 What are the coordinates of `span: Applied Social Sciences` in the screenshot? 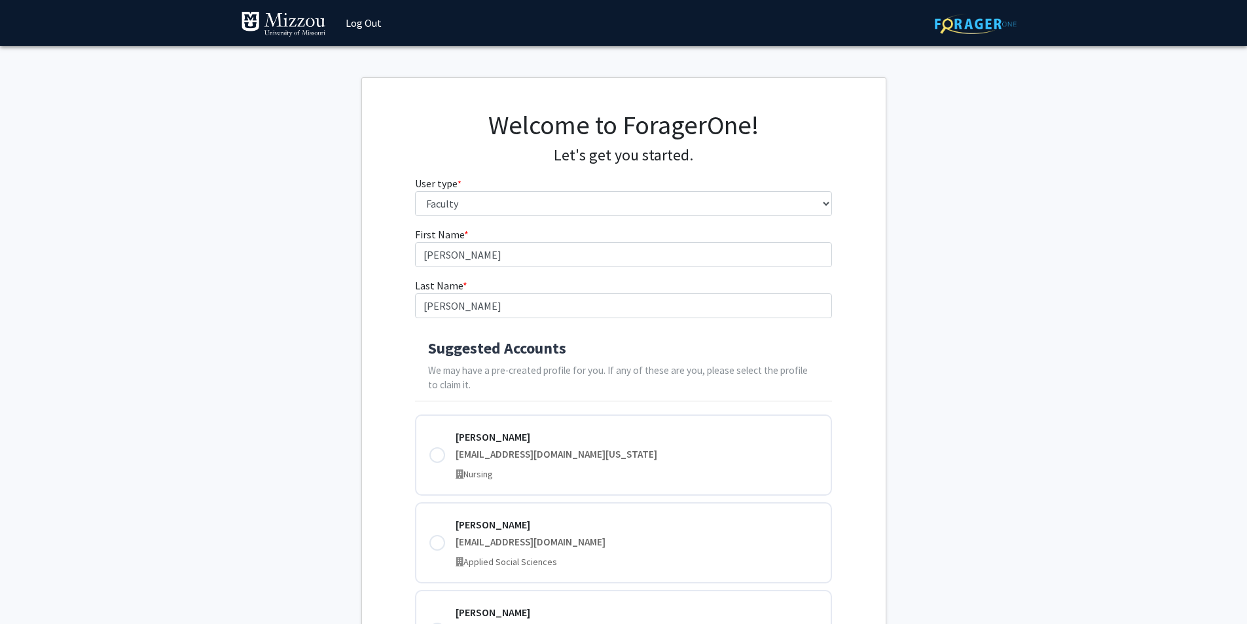 It's located at (510, 562).